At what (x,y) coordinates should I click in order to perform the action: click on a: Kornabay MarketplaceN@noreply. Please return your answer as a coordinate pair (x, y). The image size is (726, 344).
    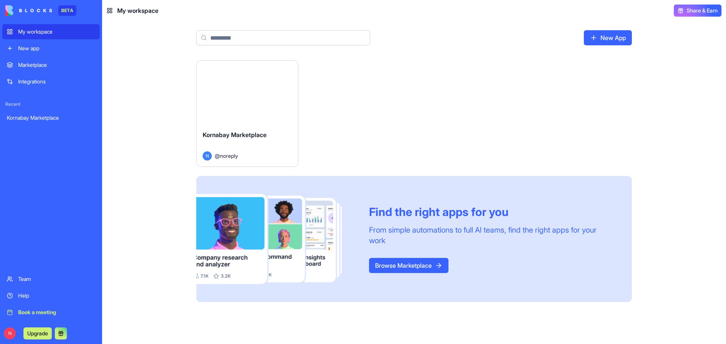
    Looking at the image, I should click on (247, 114).